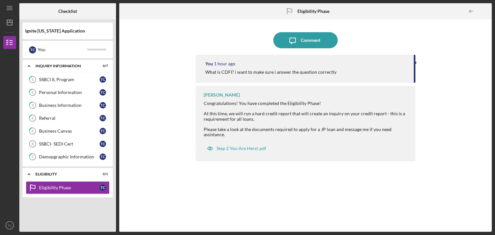 The width and height of the screenshot is (495, 235). Describe the element at coordinates (306, 132) in the screenshot. I see `div: Please take a look at the documents required to apply for a JP loan and message me if you need as...` at that location.